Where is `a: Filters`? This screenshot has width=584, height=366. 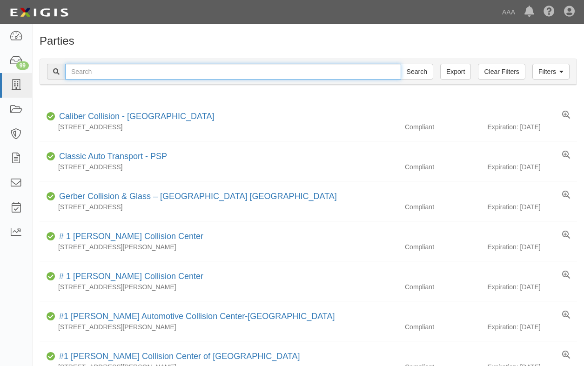
a: Filters is located at coordinates (551, 72).